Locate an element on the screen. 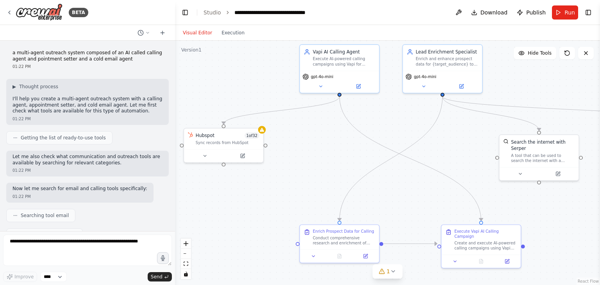  g: Edge from 165c56b3-8da1-40ba-a4ff-3e5524324c29 to 52d1bd59-924f-4de2-8c14-95e4fabf1e47 is located at coordinates (391, 159).